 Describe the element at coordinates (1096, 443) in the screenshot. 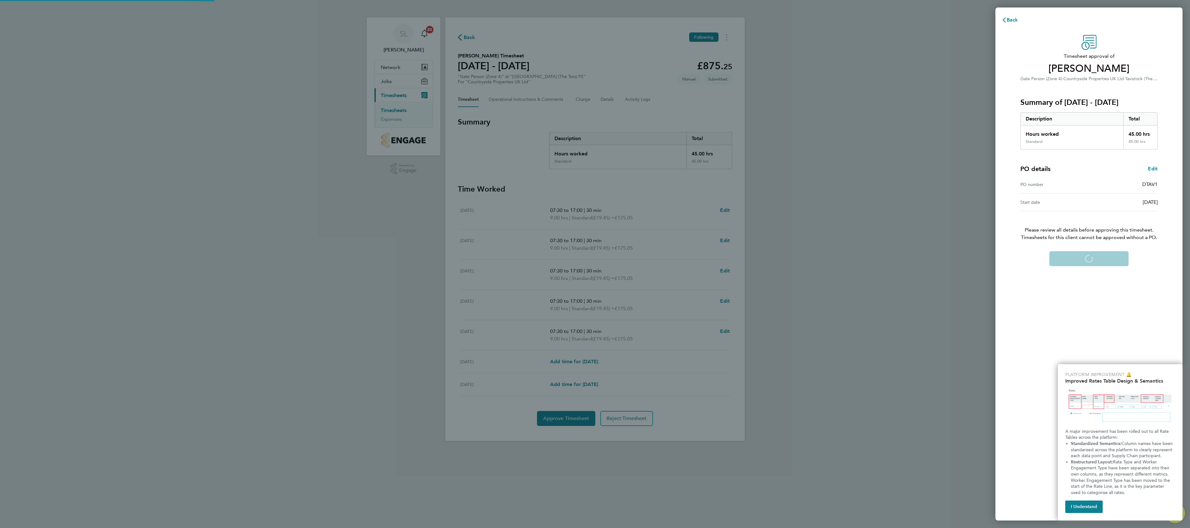

I see `strong: Standardized Semantics:` at that location.